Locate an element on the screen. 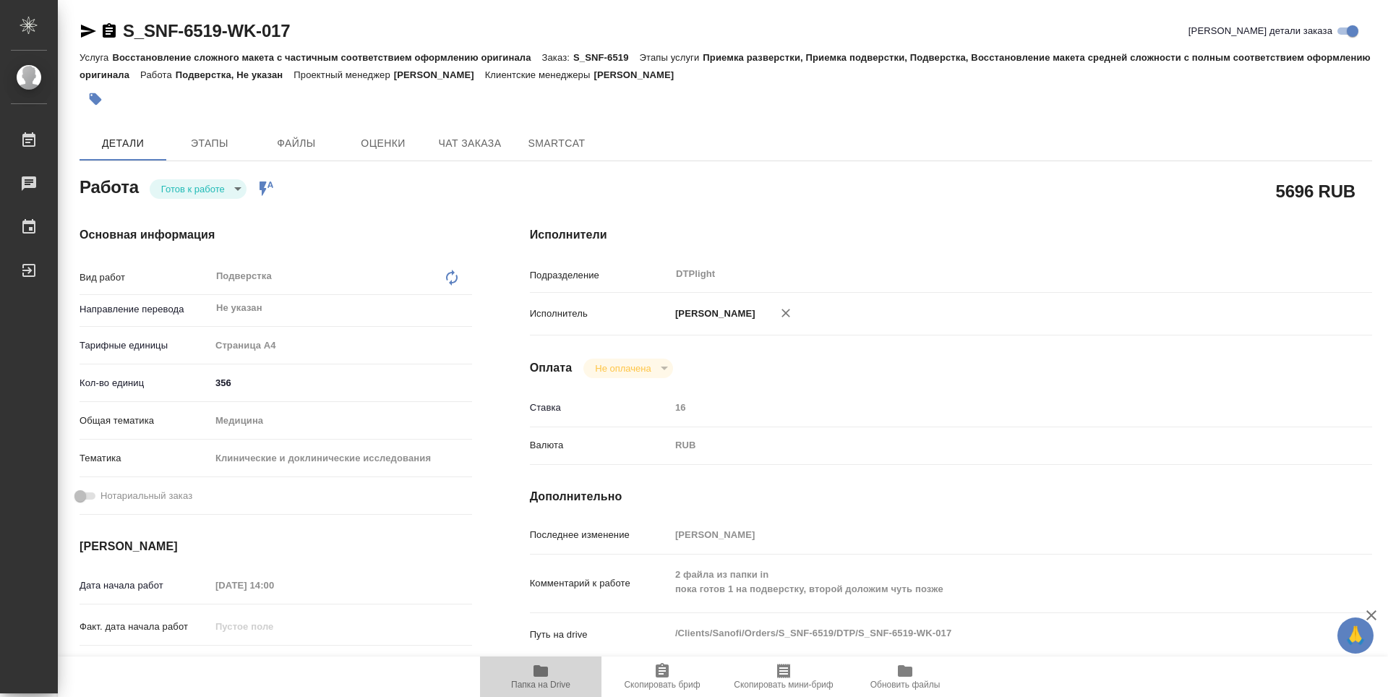 This screenshot has width=1388, height=697. a: S_SNF-6519-WK-017 is located at coordinates (206, 30).